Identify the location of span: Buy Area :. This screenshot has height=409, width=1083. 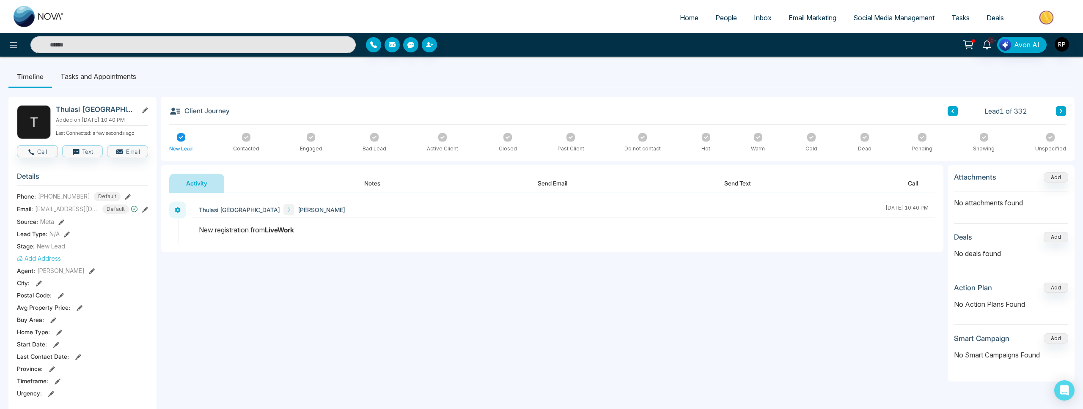
(30, 320).